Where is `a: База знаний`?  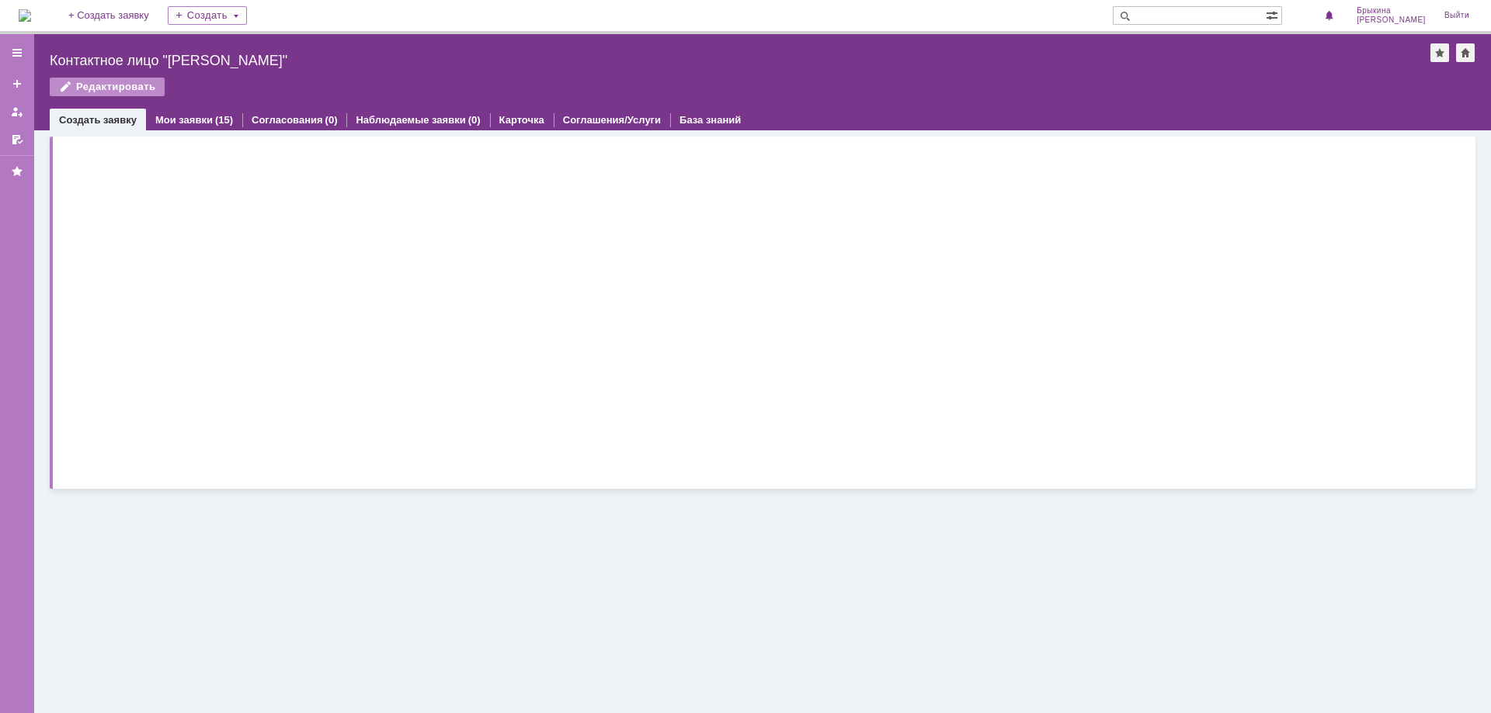
a: База знаний is located at coordinates (710, 120).